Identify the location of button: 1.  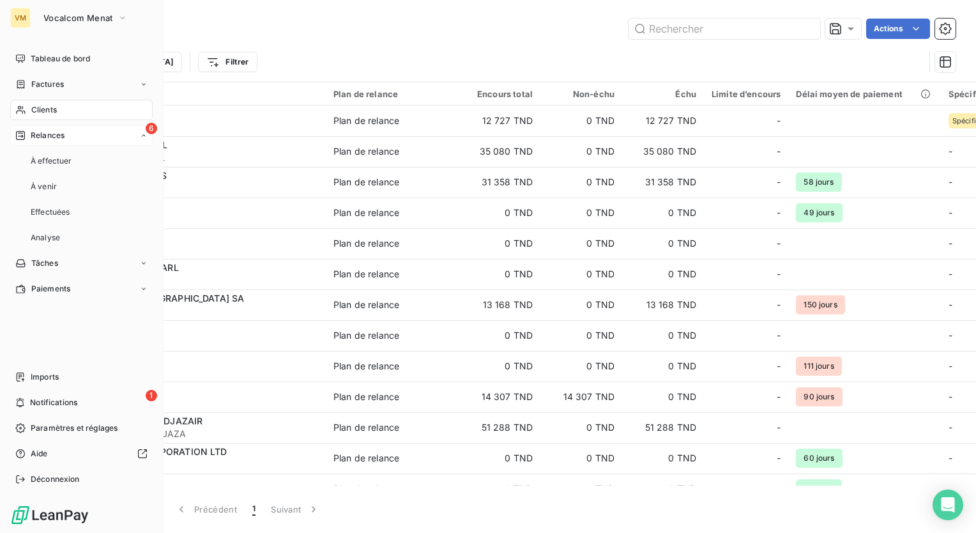
(254, 509).